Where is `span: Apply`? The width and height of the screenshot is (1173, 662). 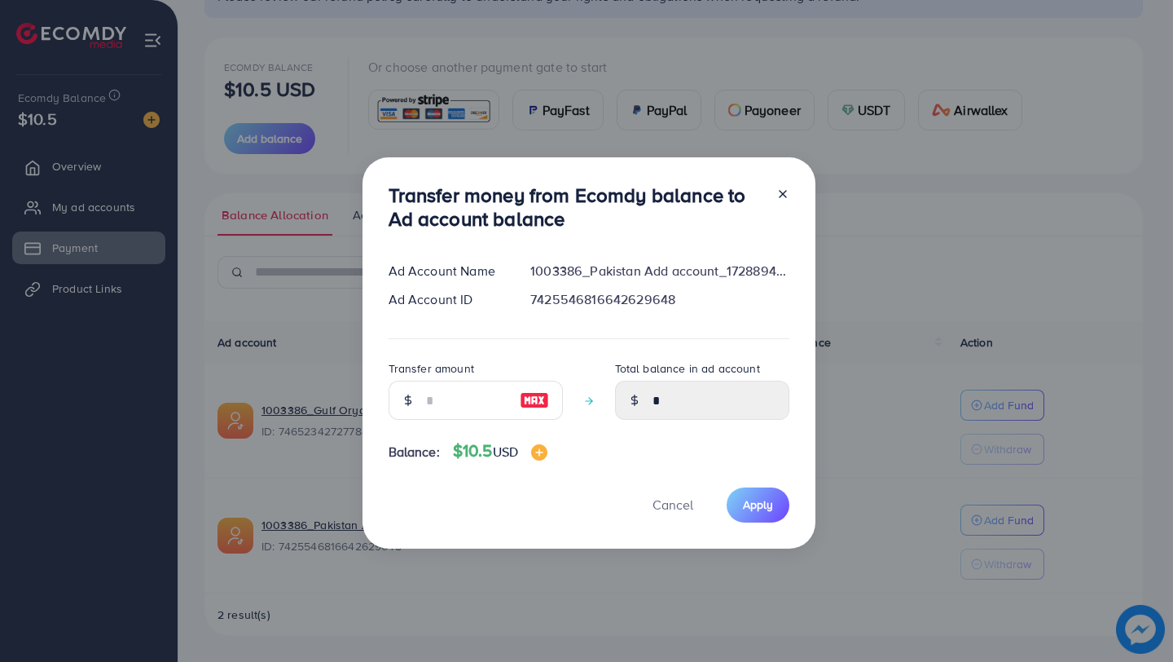
span: Apply is located at coordinates (758, 504).